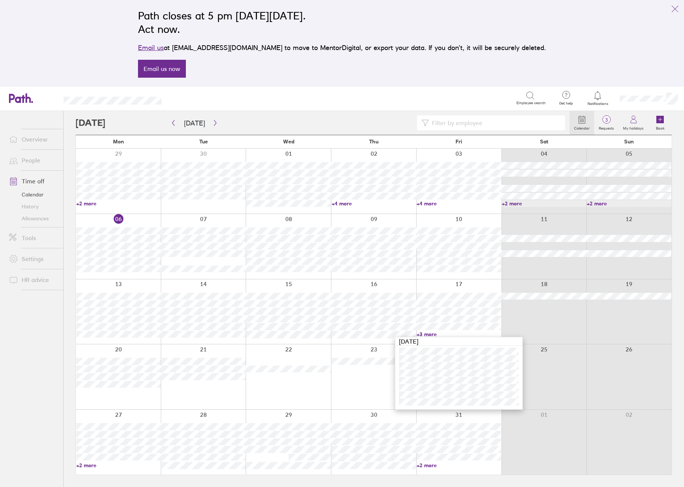 Image resolution: width=684 pixels, height=487 pixels. I want to click on a: +3 more, so click(459, 335).